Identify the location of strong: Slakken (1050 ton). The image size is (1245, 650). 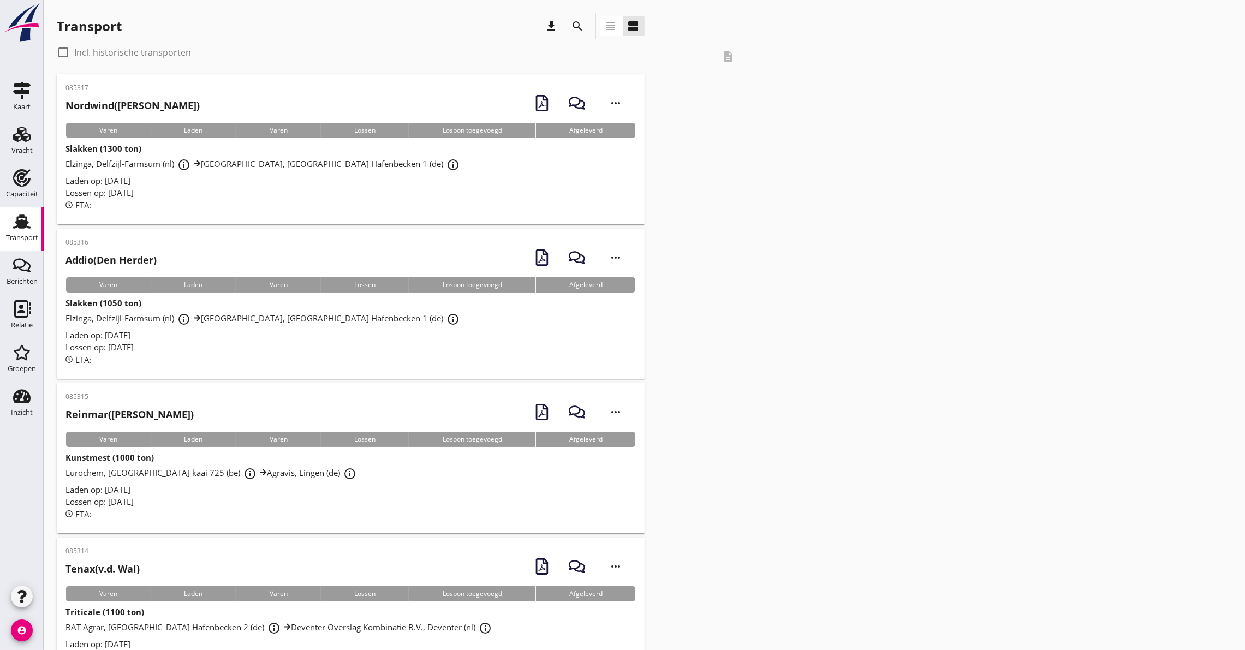
(103, 303).